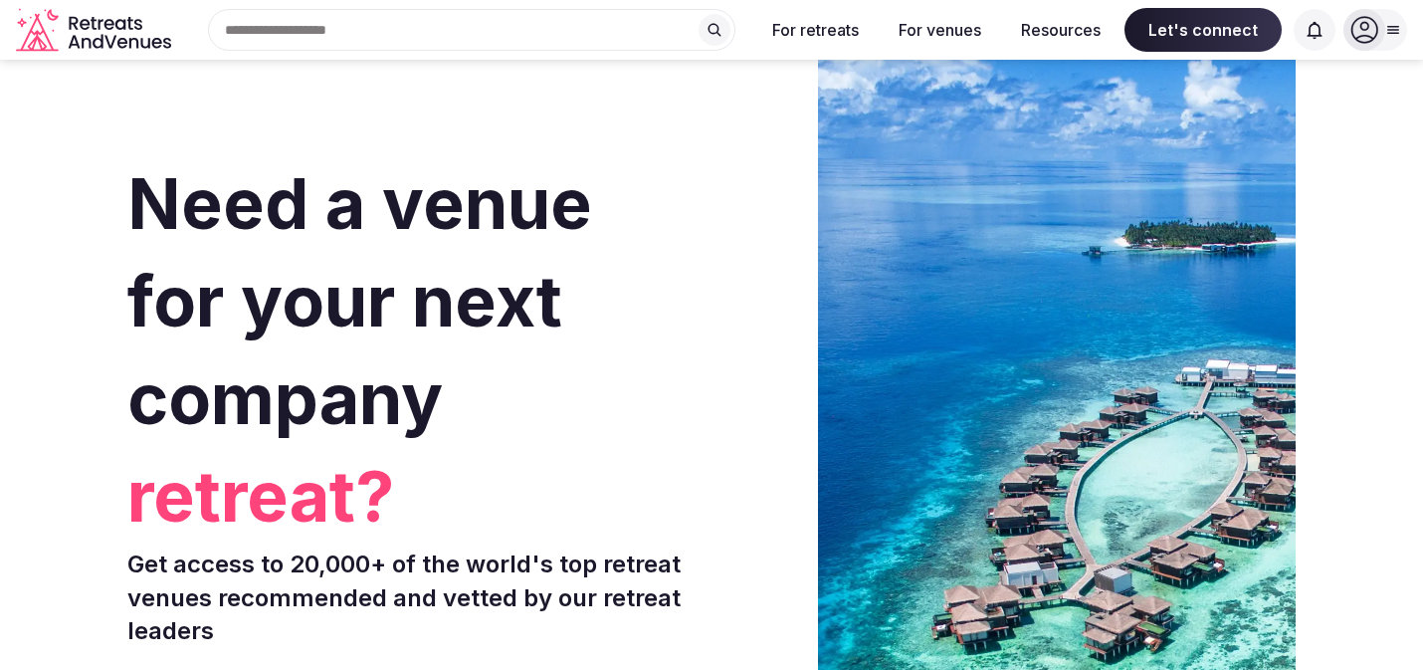 Image resolution: width=1423 pixels, height=670 pixels. Describe the element at coordinates (415, 597) in the screenshot. I see `p: Get access to 20,000+ of the world's top retreat venues recommended and vetted by our retreat lea...` at that location.